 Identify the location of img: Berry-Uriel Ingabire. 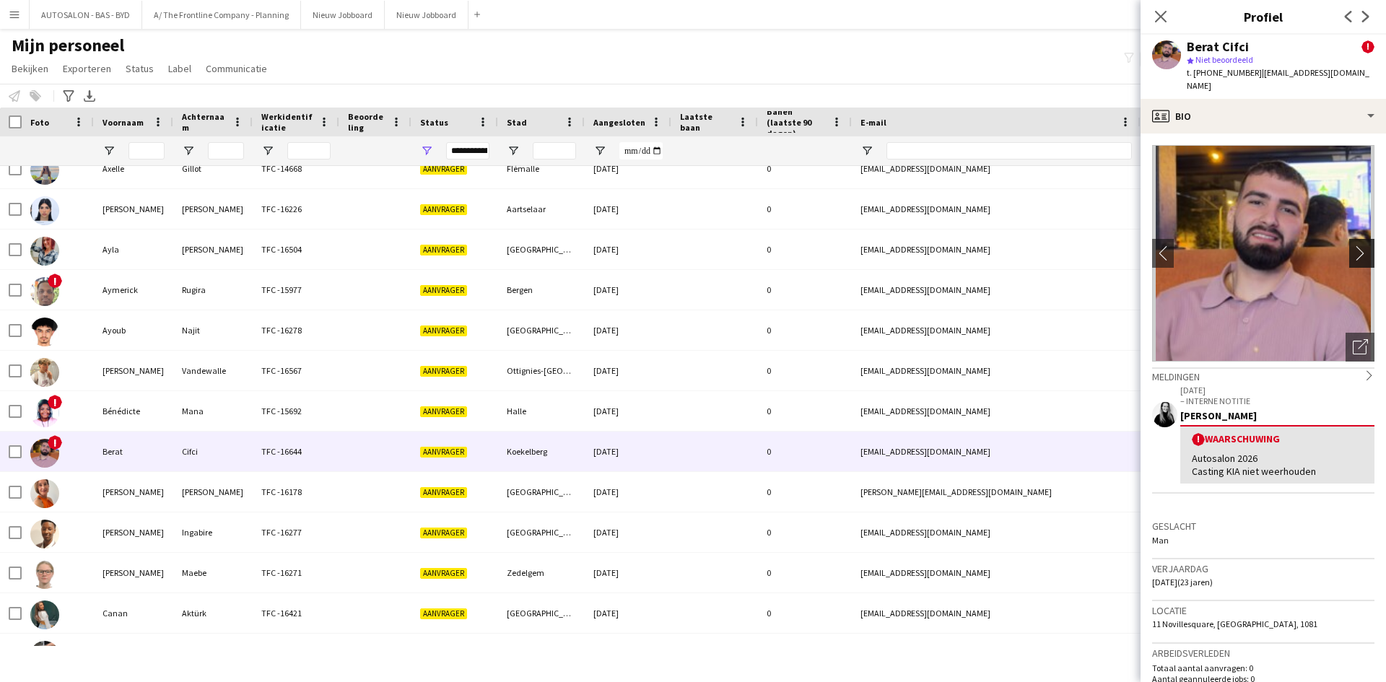
(45, 534).